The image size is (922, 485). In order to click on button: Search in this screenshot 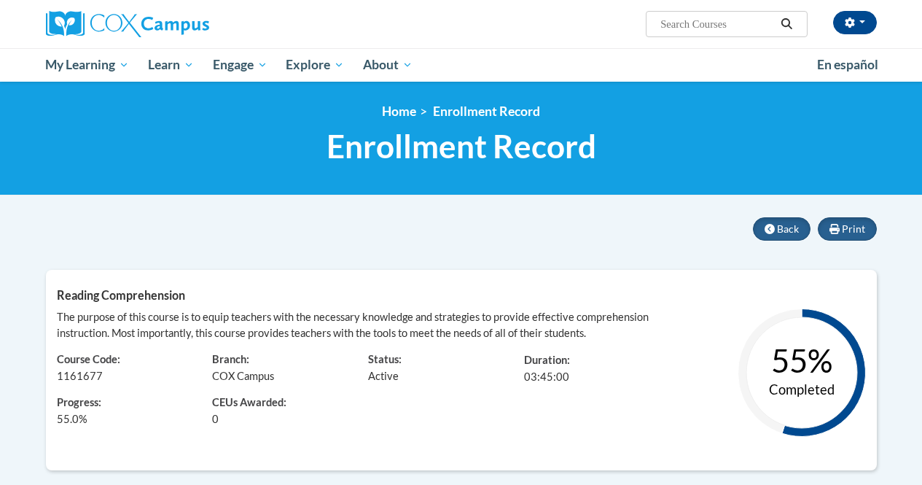, I will do `click(786, 24)`.